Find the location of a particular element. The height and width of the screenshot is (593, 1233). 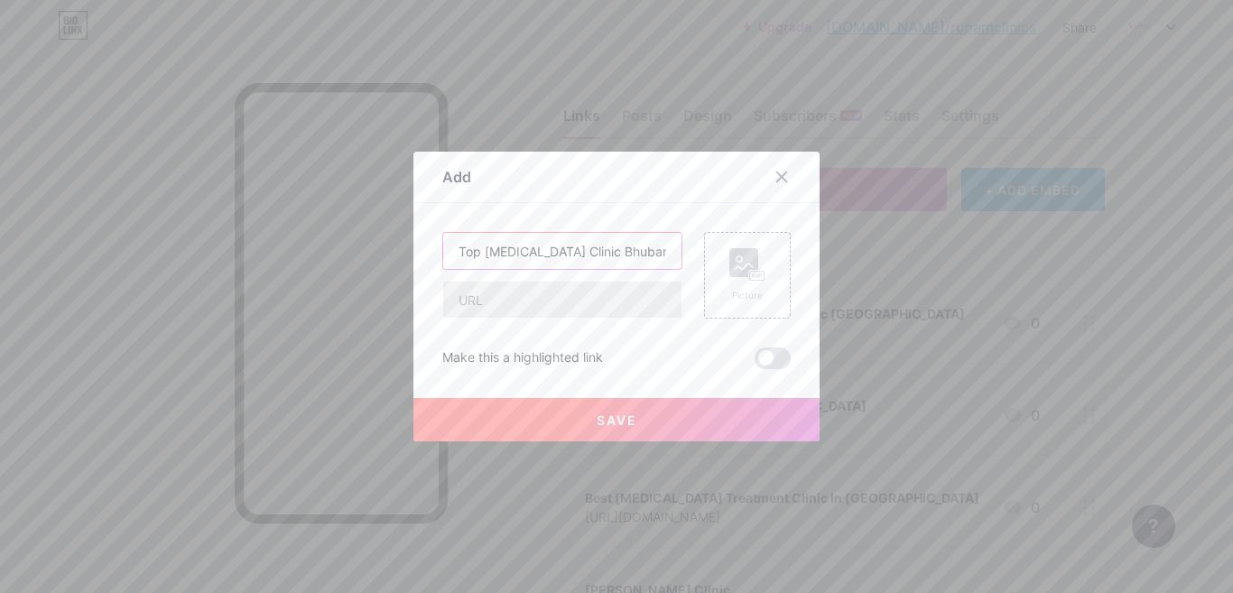

div: Picture is located at coordinates (747, 295).